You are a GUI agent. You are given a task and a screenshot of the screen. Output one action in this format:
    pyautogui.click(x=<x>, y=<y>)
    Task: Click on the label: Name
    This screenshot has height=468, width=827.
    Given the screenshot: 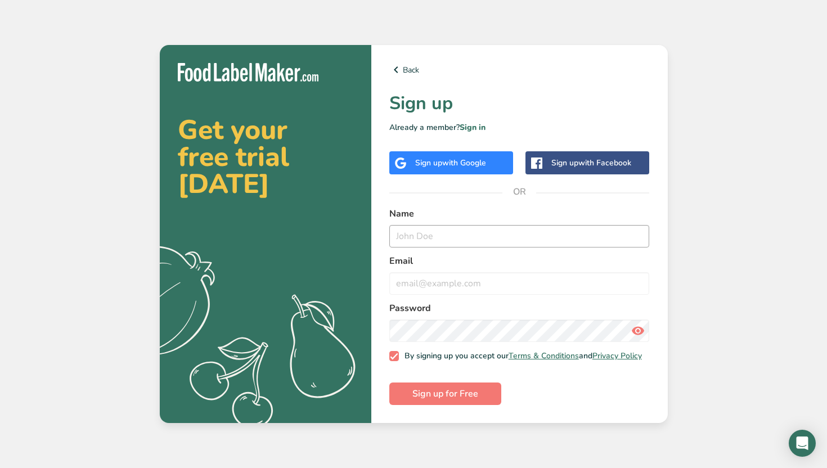 What is the action you would take?
    pyautogui.click(x=520, y=214)
    